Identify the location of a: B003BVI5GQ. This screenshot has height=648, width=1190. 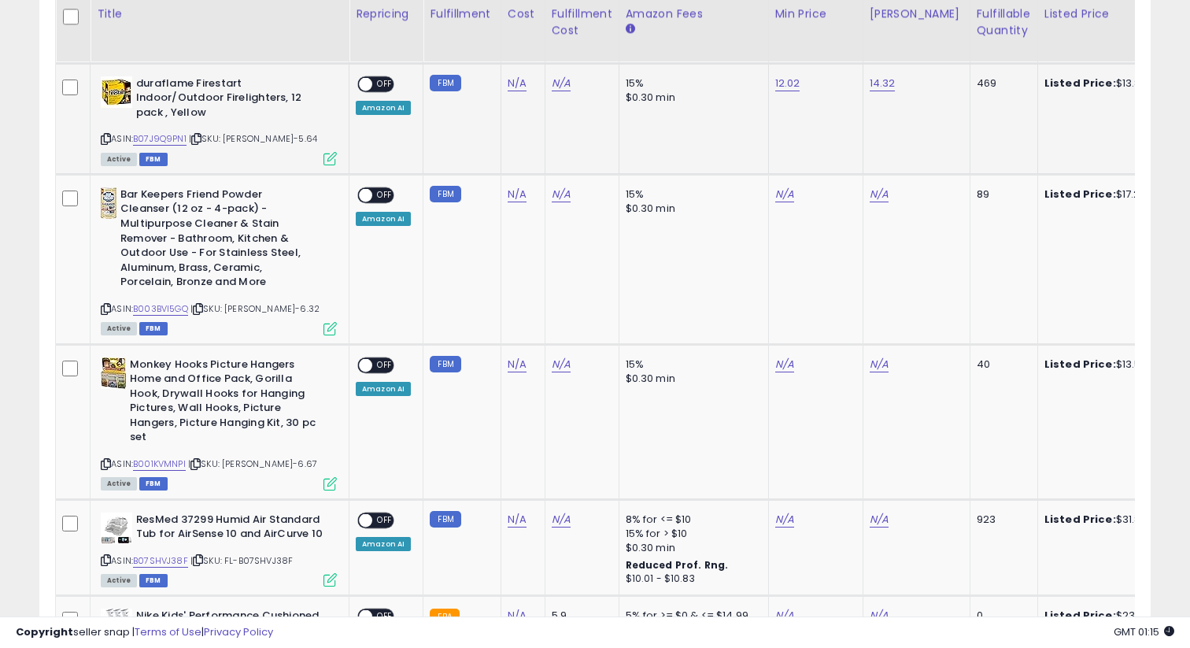
(161, 309).